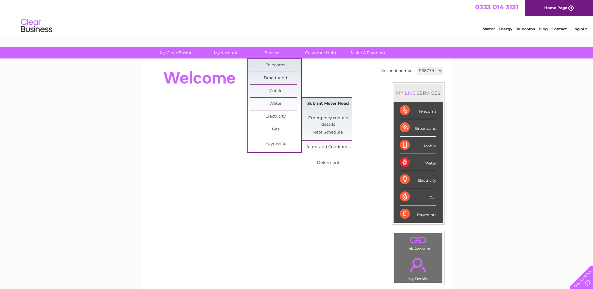  What do you see at coordinates (418, 127) in the screenshot?
I see `div: Broadband` at bounding box center [418, 127].